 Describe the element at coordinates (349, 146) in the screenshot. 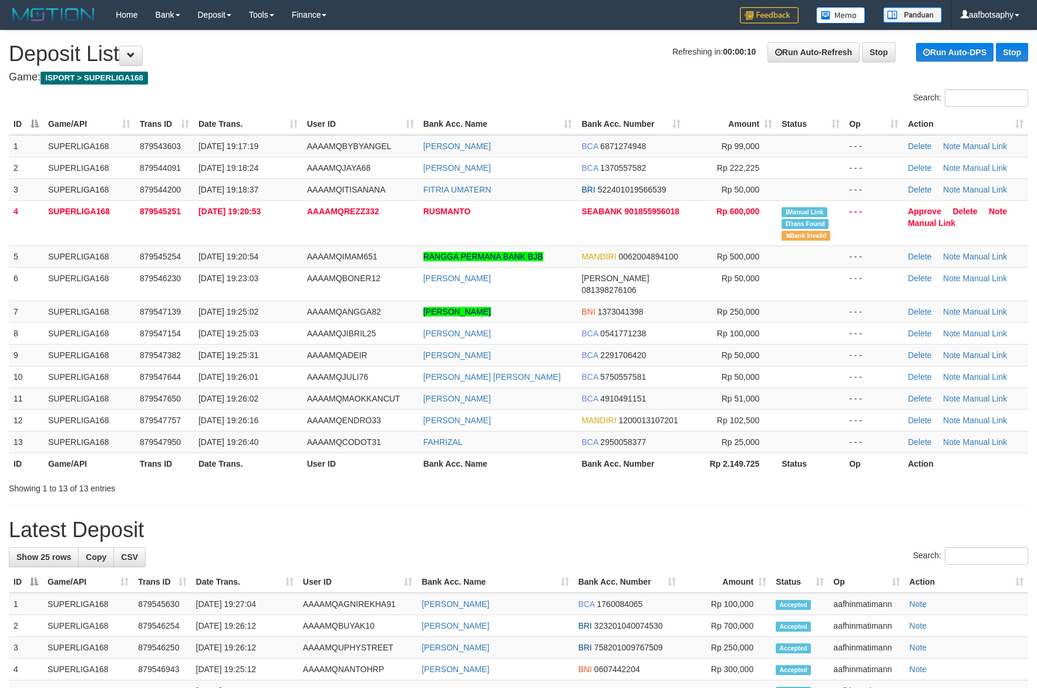

I see `span: AAAAMQBYBYANGEL` at that location.